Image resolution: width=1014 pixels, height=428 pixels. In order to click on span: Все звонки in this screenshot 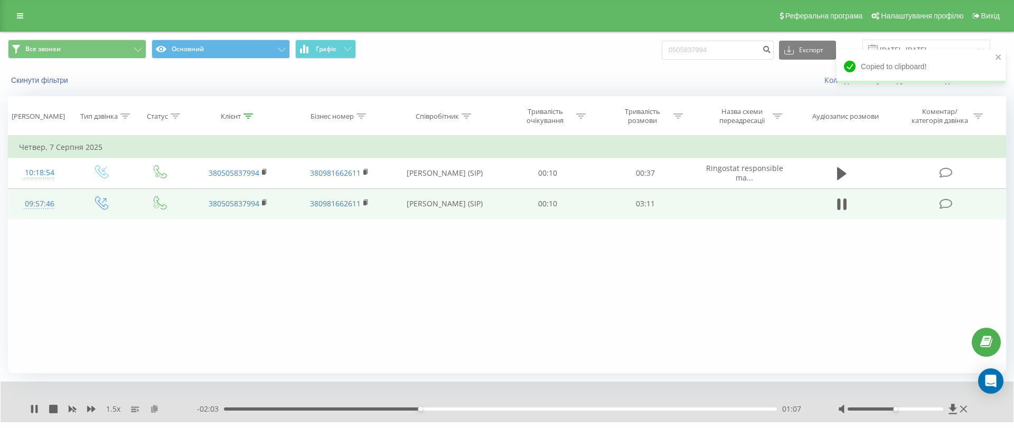, I will do `click(43, 49)`.